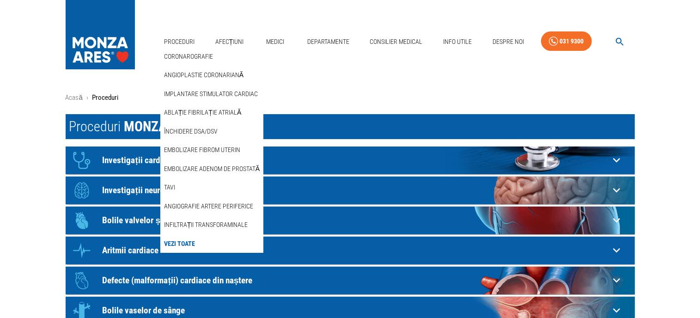 This screenshot has height=318, width=700. Describe the element at coordinates (567, 41) in the screenshot. I see `a: 031 9300` at that location.